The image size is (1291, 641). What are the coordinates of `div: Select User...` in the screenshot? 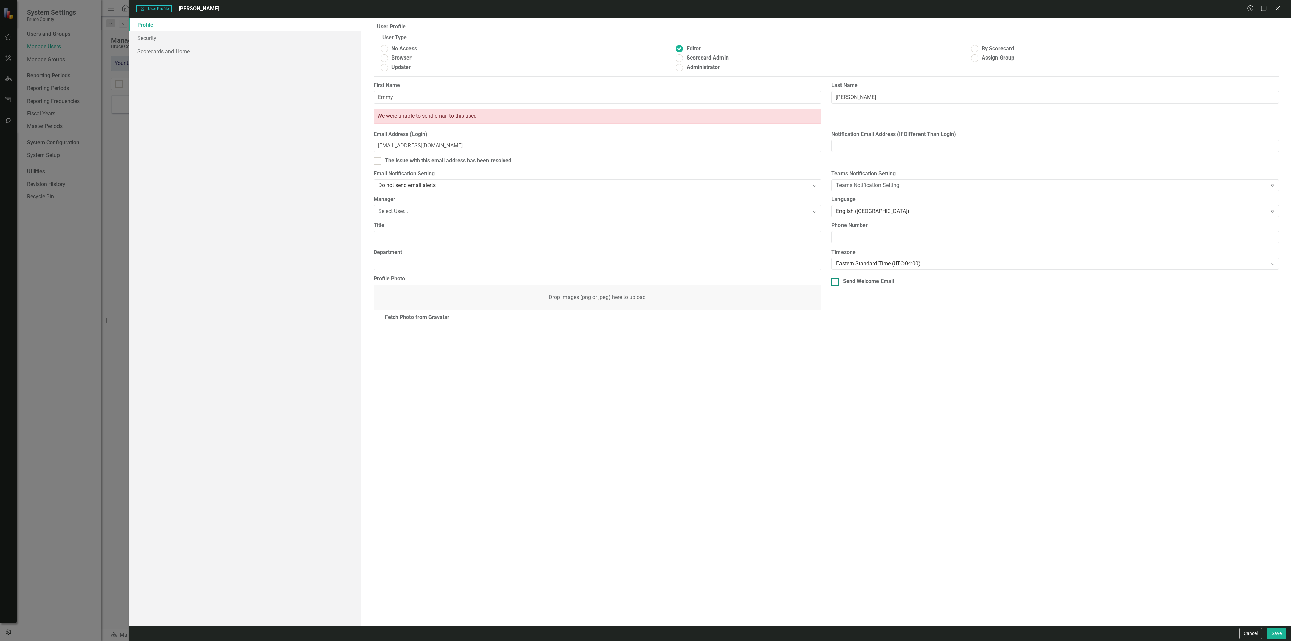 It's located at (594, 211).